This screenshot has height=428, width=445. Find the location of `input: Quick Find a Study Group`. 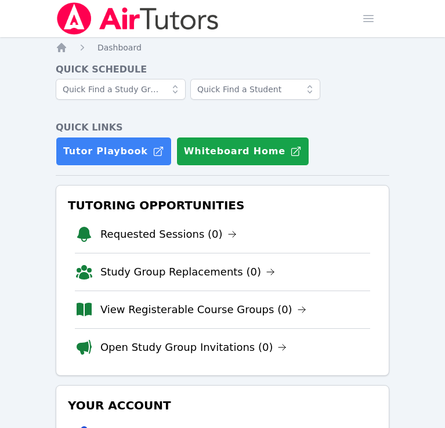

input: Quick Find a Study Group is located at coordinates (121, 89).